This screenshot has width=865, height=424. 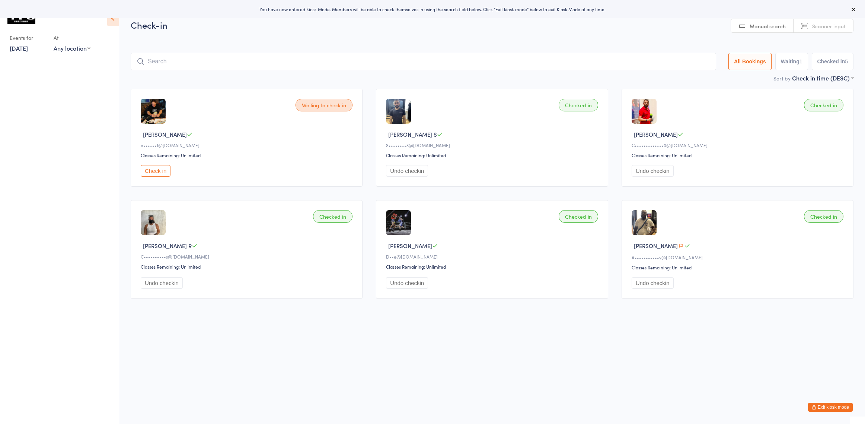 What do you see at coordinates (492, 25) in the screenshot?
I see `h2: Check-in` at bounding box center [492, 25].